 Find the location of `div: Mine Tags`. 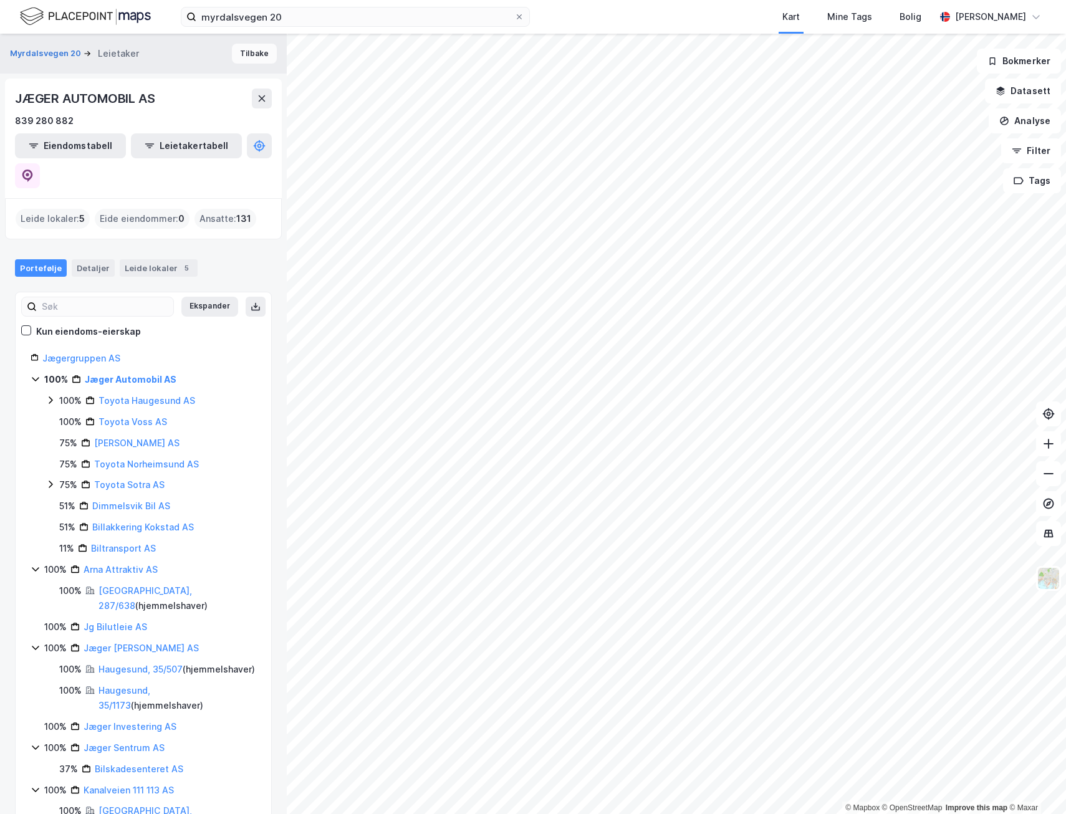

div: Mine Tags is located at coordinates (849, 17).